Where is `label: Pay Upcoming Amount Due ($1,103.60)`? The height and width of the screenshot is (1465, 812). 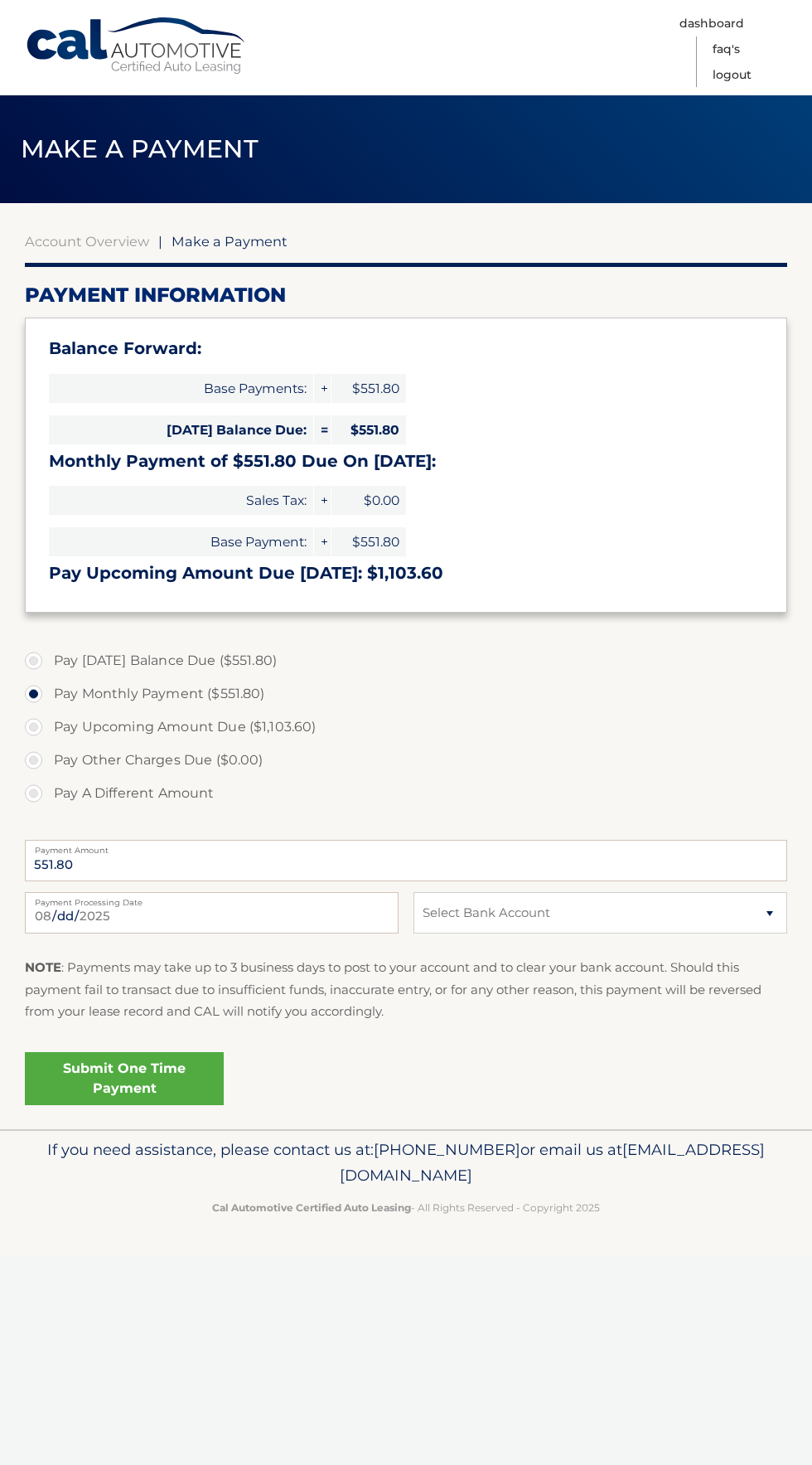
label: Pay Upcoming Amount Due ($1,103.60) is located at coordinates (406, 728).